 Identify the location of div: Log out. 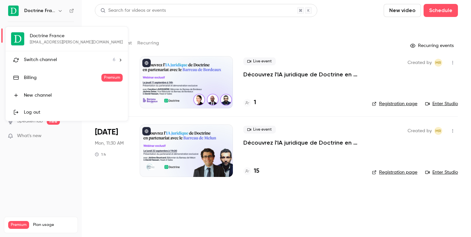
(73, 113).